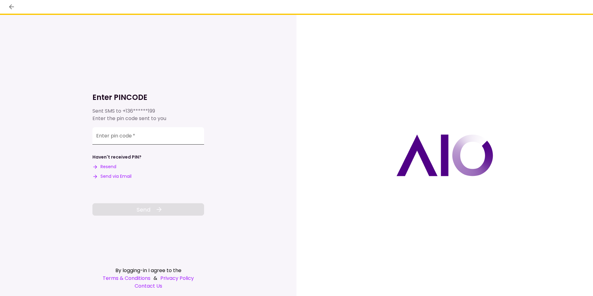 Image resolution: width=593 pixels, height=296 pixels. I want to click on img: AIO logo, so click(444, 155).